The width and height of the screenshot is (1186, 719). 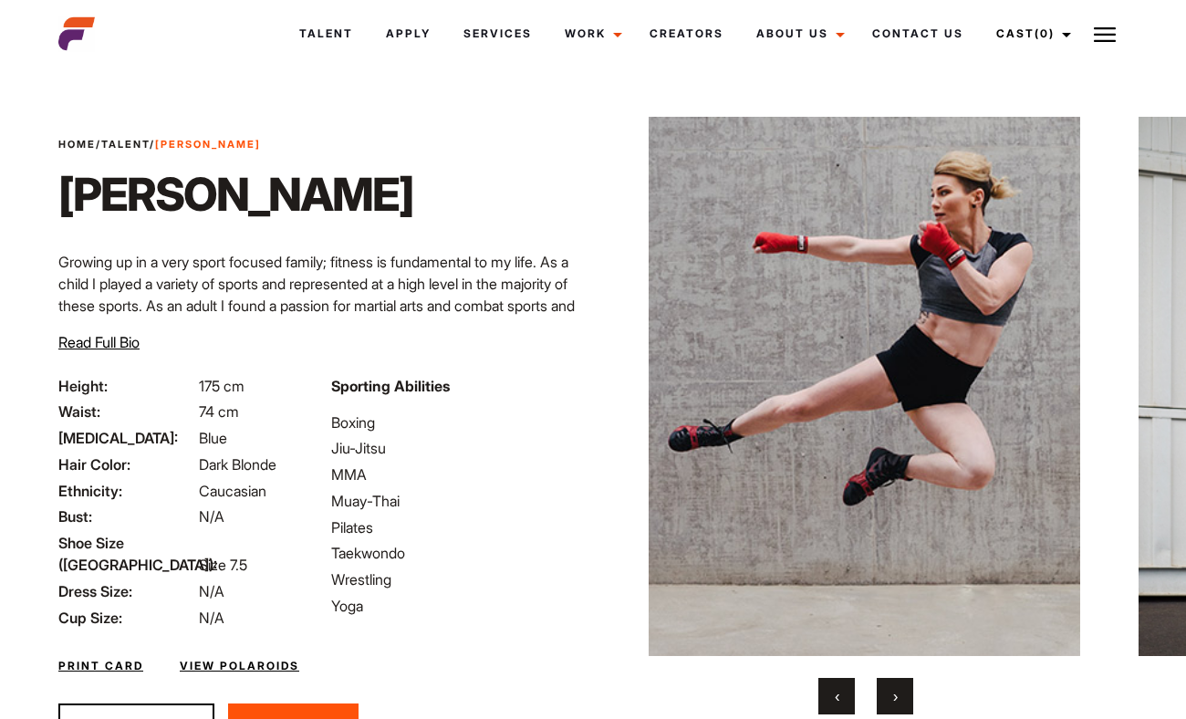 I want to click on a: Services, so click(x=497, y=34).